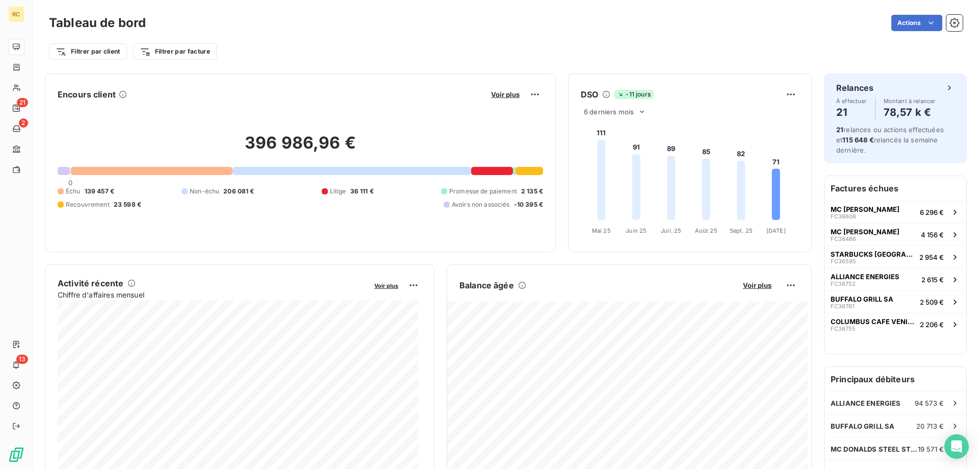 Image resolution: width=979 pixels, height=469 pixels. Describe the element at coordinates (931, 449) in the screenshot. I see `span: 19 571 €` at that location.